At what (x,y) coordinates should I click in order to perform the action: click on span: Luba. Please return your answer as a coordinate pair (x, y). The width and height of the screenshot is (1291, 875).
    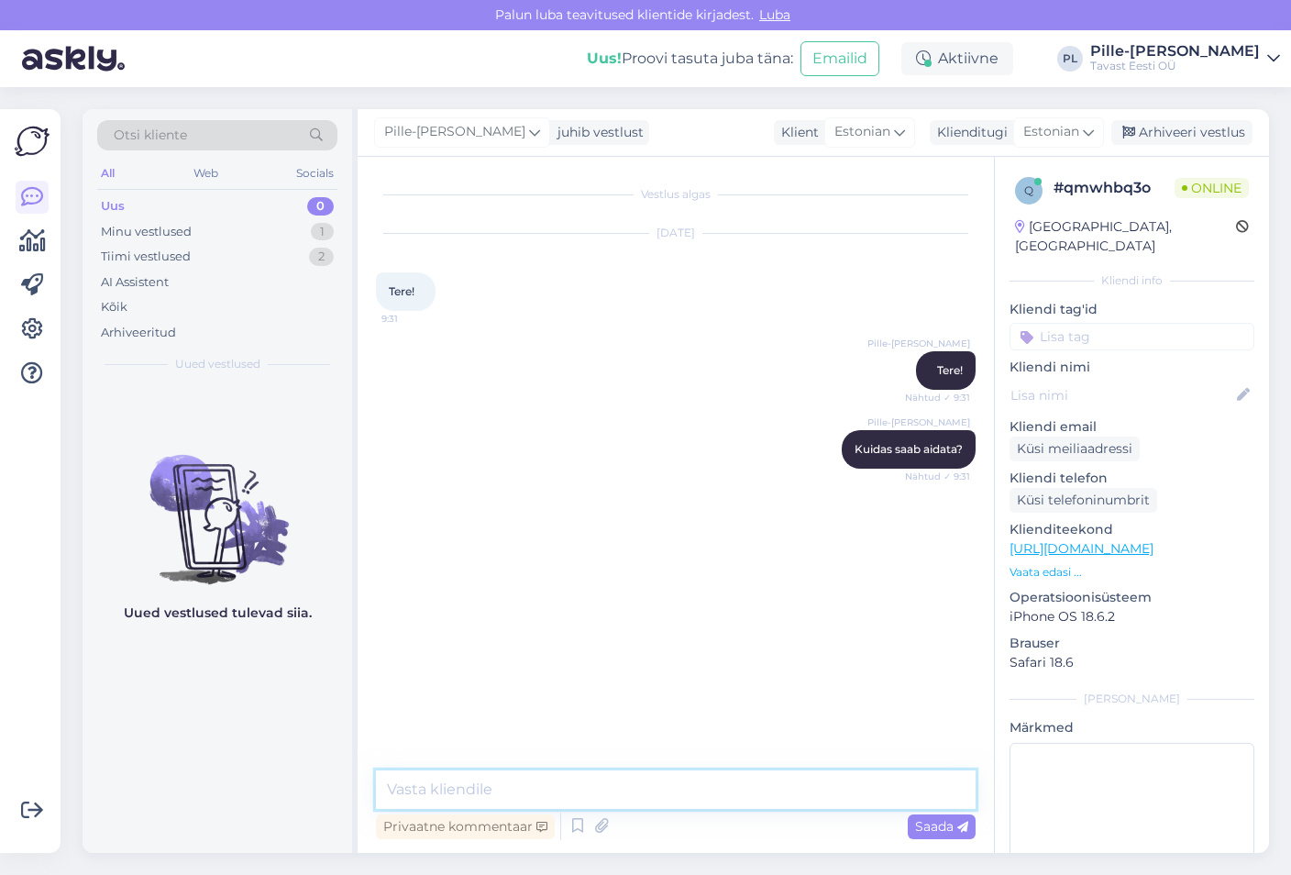
    Looking at the image, I should click on (775, 15).